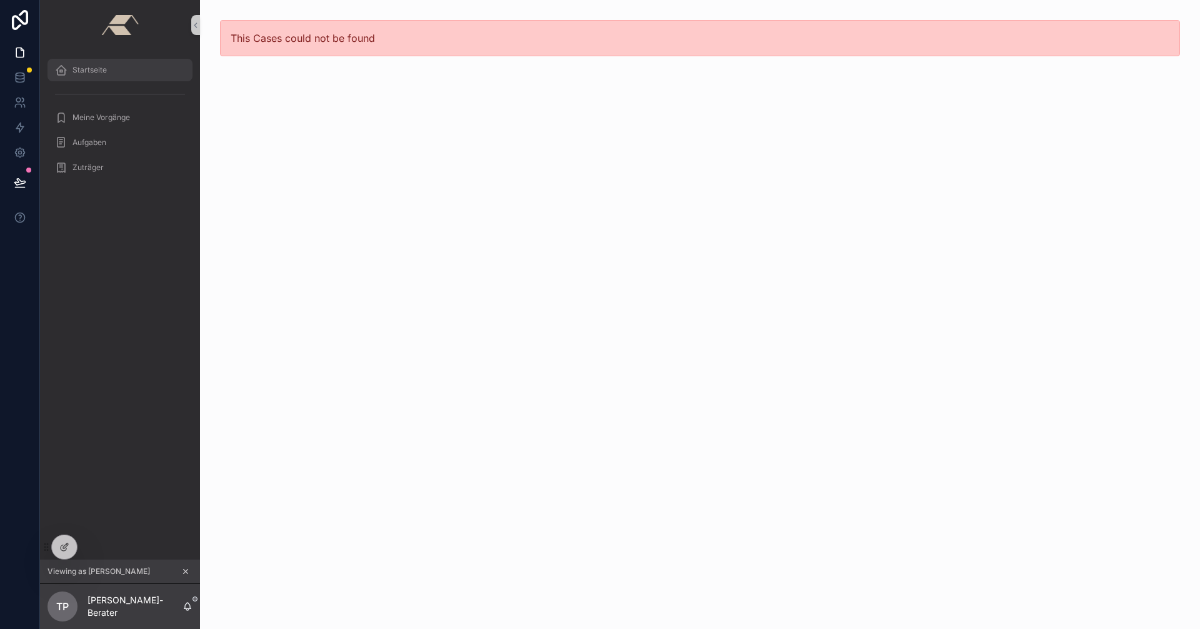 This screenshot has width=1200, height=629. What do you see at coordinates (88, 167) in the screenshot?
I see `span: Zuträger` at bounding box center [88, 167].